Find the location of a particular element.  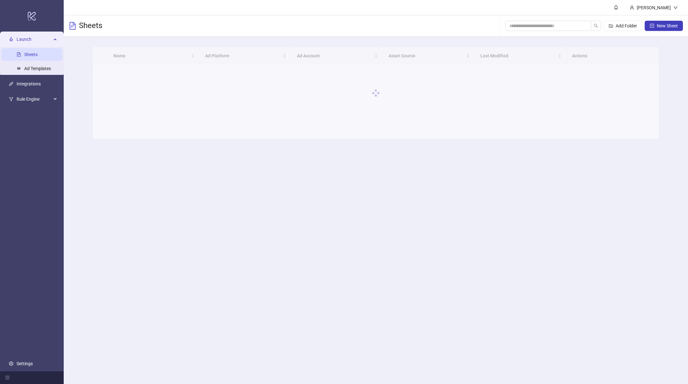

span: folder-add is located at coordinates (611, 26).